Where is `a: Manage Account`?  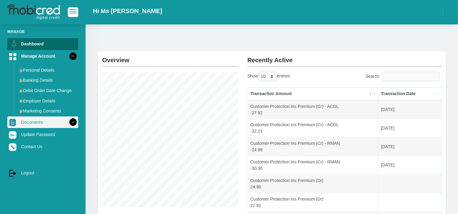 a: Manage Account is located at coordinates (43, 56).